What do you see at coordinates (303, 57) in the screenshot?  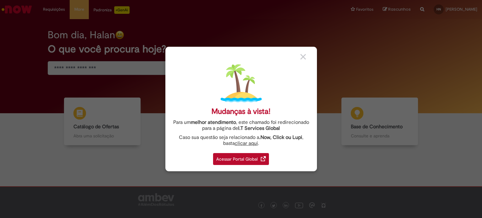 I see `img: close_button_grey.png` at bounding box center [303, 57].